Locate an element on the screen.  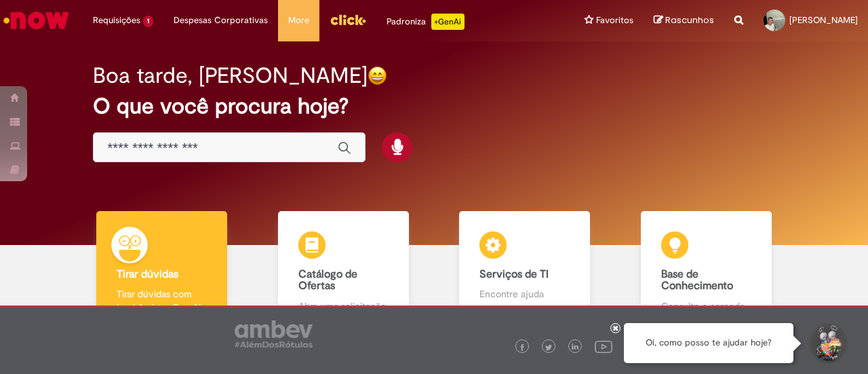
span: Requisições is located at coordinates (117, 20).